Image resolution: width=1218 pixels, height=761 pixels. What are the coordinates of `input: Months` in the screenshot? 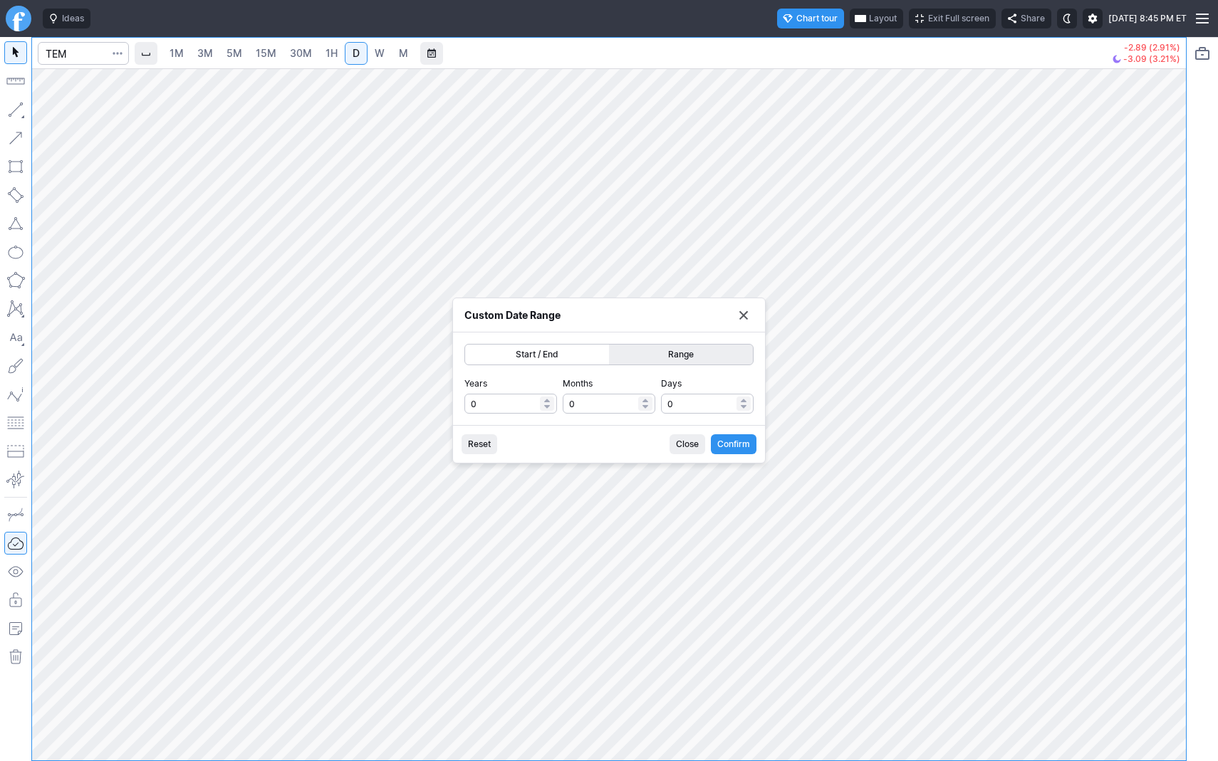 It's located at (609, 404).